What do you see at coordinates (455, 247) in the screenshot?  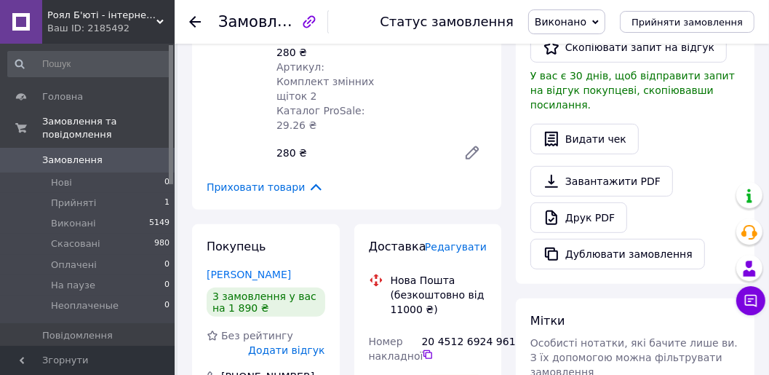 I see `span: Редагувати` at bounding box center [455, 247].